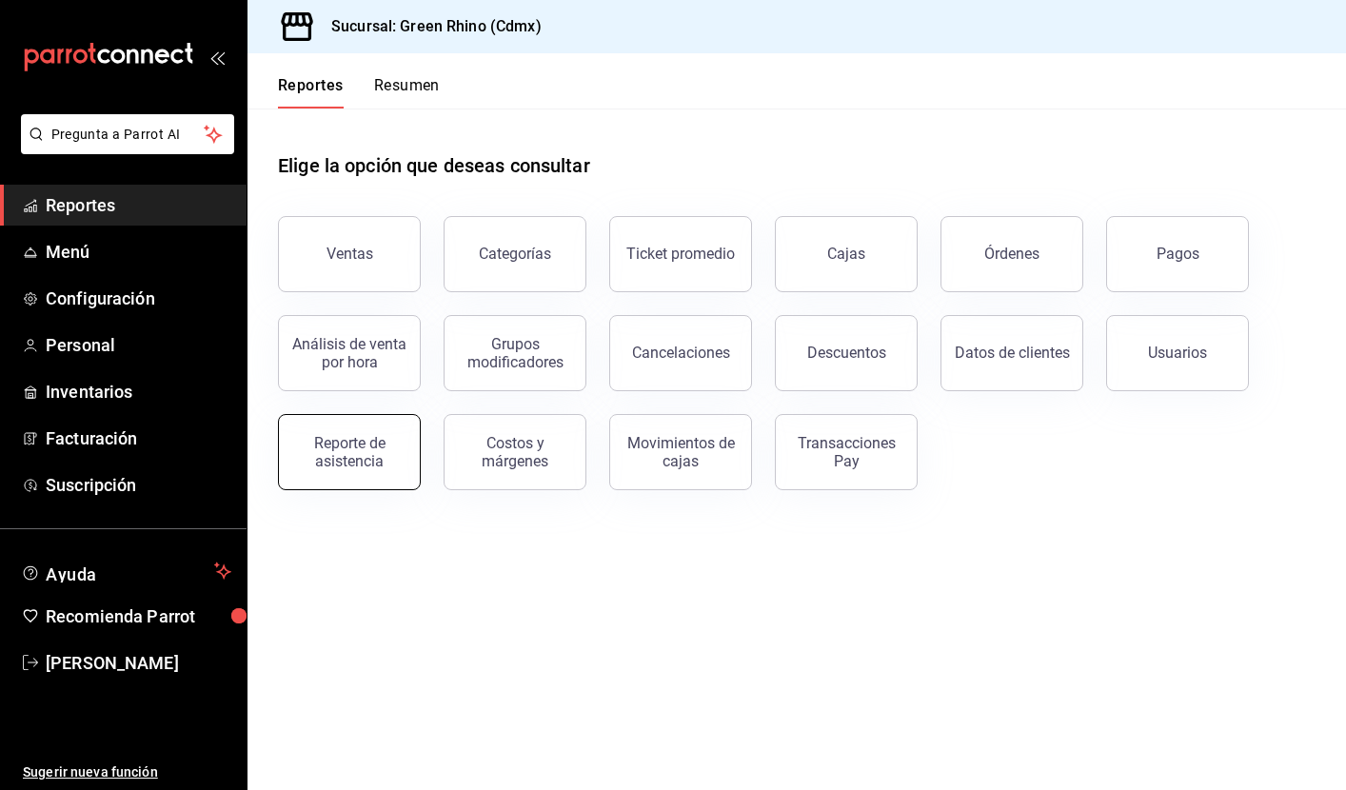 Image resolution: width=1346 pixels, height=790 pixels. I want to click on div: Usuarios, so click(1177, 352).